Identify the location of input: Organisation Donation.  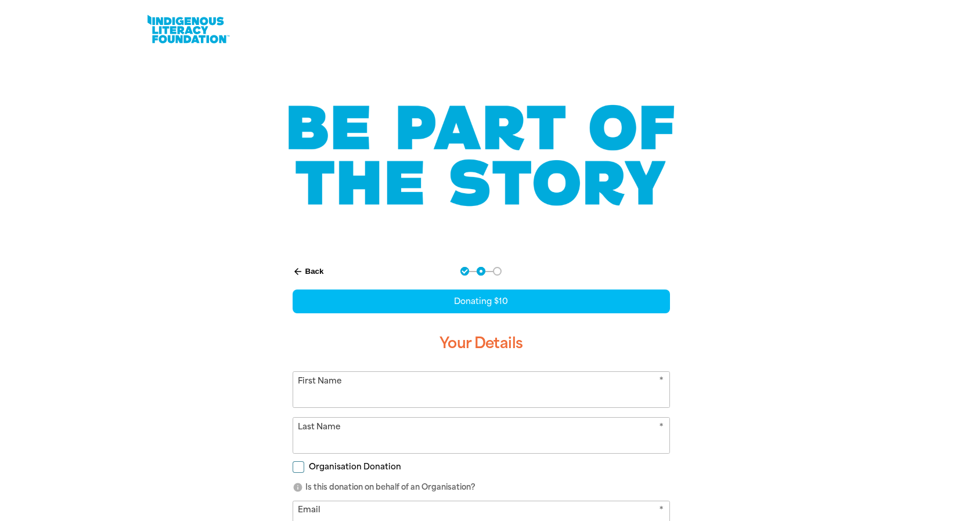
(298, 467).